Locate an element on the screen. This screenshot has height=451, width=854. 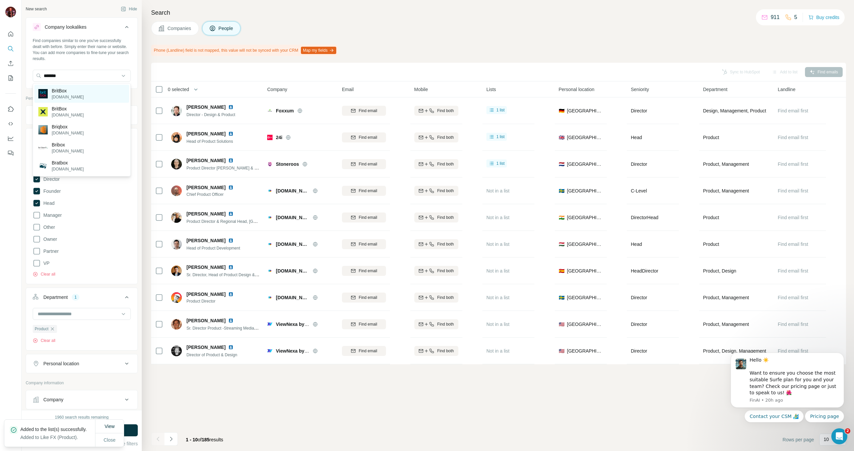
p: Briqbox is located at coordinates (68, 127).